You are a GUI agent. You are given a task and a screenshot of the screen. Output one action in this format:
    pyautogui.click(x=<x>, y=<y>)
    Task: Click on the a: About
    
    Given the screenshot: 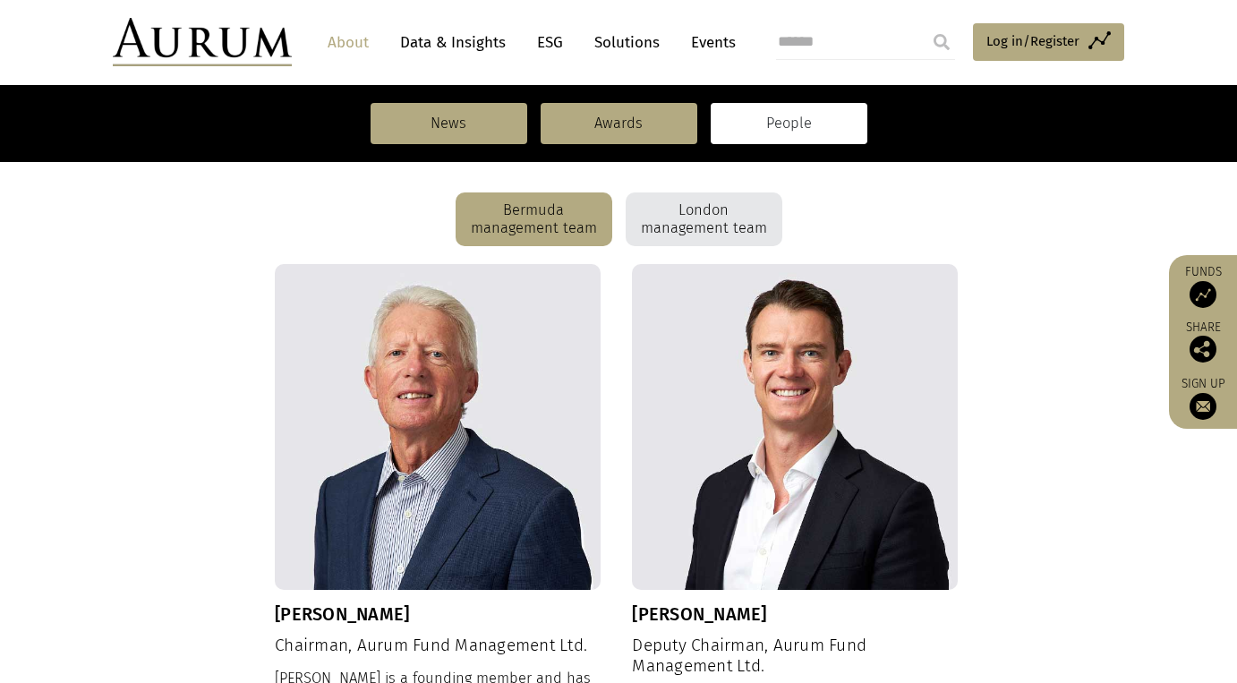 What is the action you would take?
    pyautogui.click(x=348, y=42)
    